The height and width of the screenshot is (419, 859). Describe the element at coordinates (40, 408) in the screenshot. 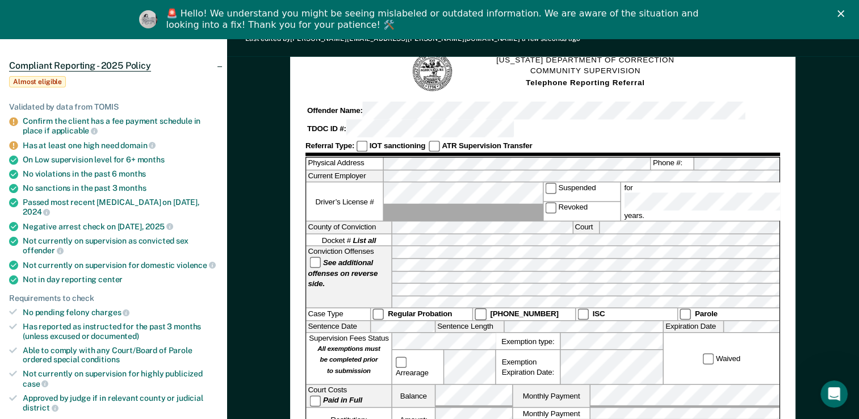

I see `span: district` at that location.